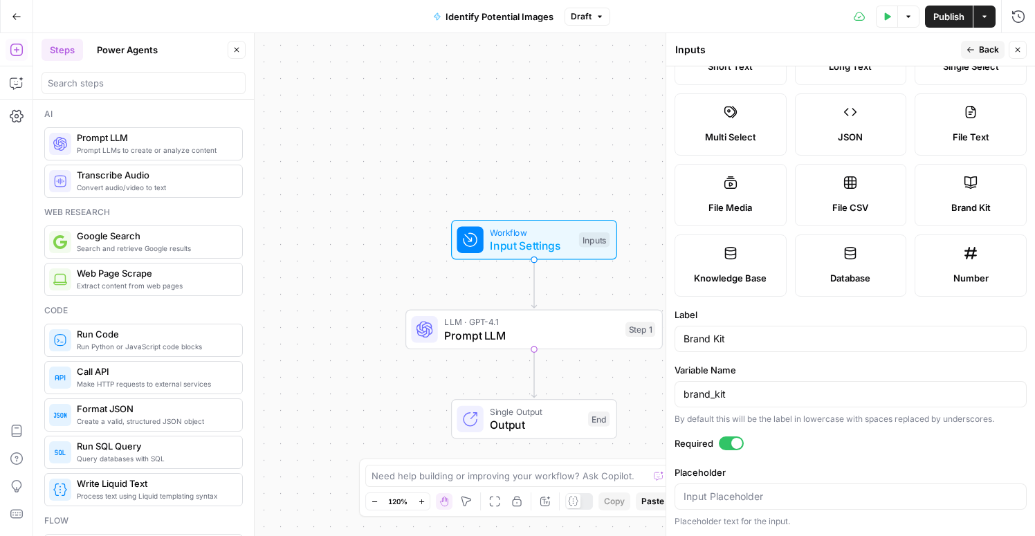 The image size is (1035, 536). I want to click on button: Steps, so click(62, 50).